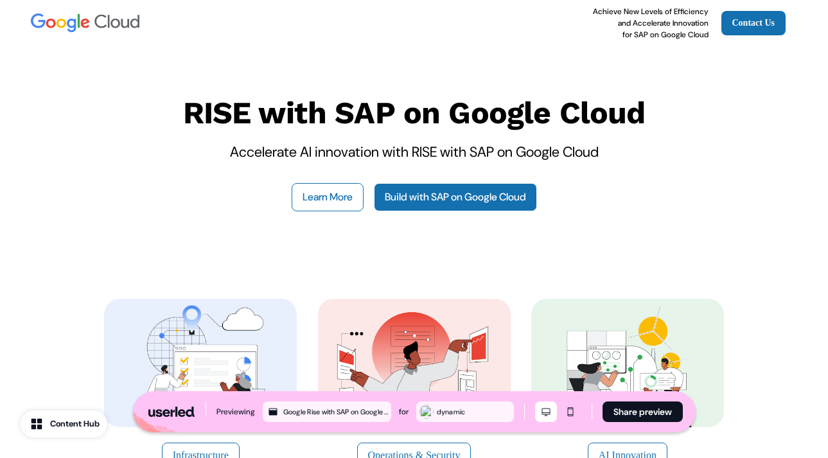 This screenshot has height=458, width=828. Describe the element at coordinates (236, 412) in the screenshot. I see `div: Previewing` at that location.